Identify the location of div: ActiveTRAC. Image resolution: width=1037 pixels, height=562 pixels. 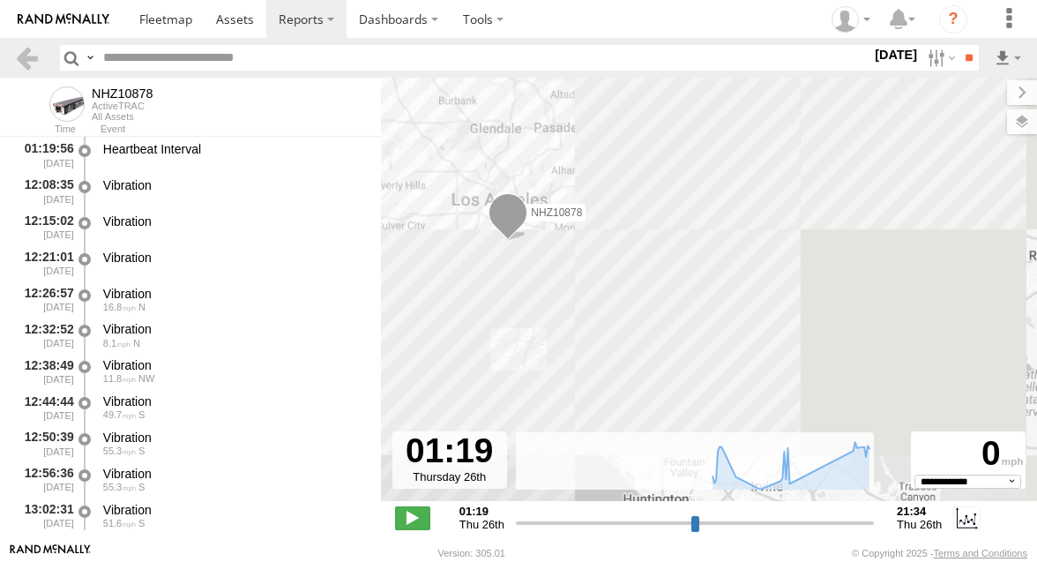
(123, 106).